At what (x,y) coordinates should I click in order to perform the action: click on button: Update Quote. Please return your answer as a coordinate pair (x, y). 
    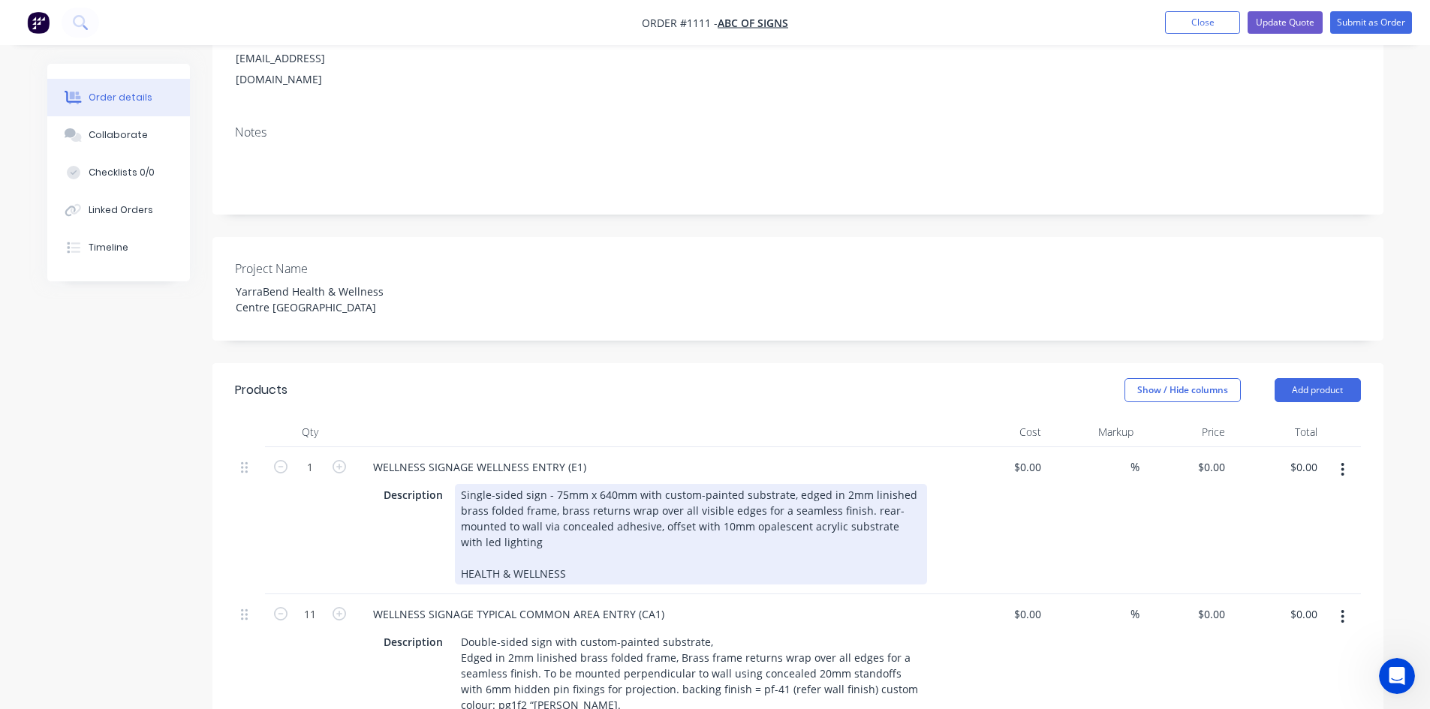
    Looking at the image, I should click on (1285, 23).